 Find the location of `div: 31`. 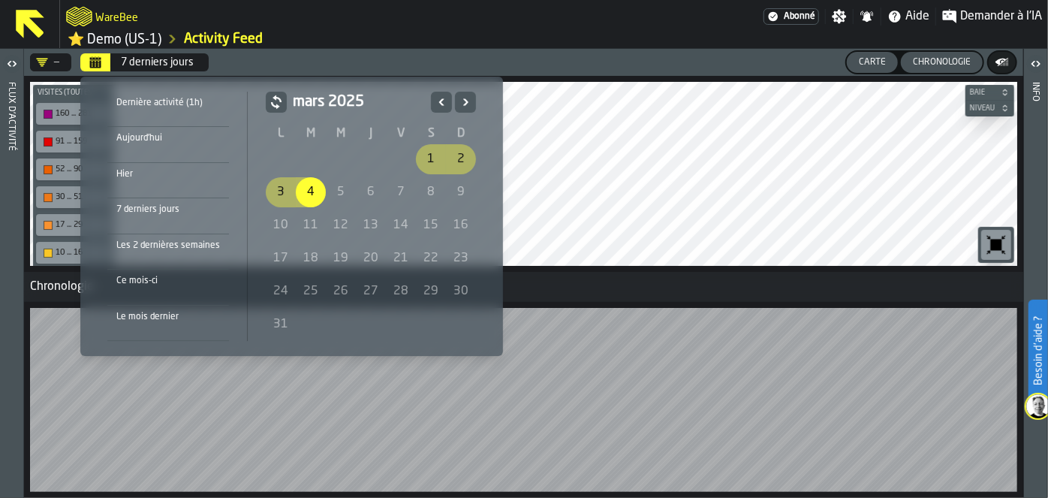

div: 31 is located at coordinates (281, 324).